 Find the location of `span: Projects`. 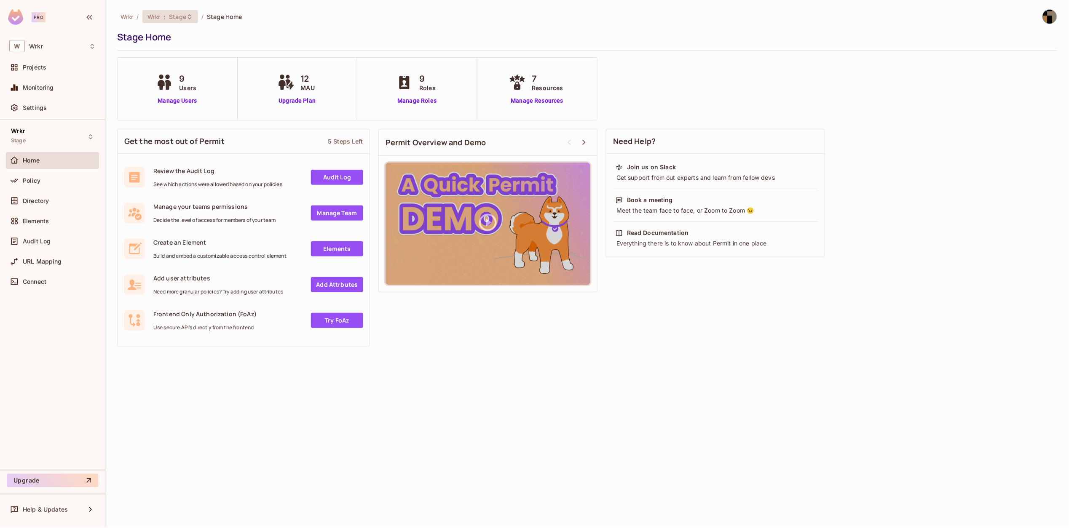

span: Projects is located at coordinates (35, 67).